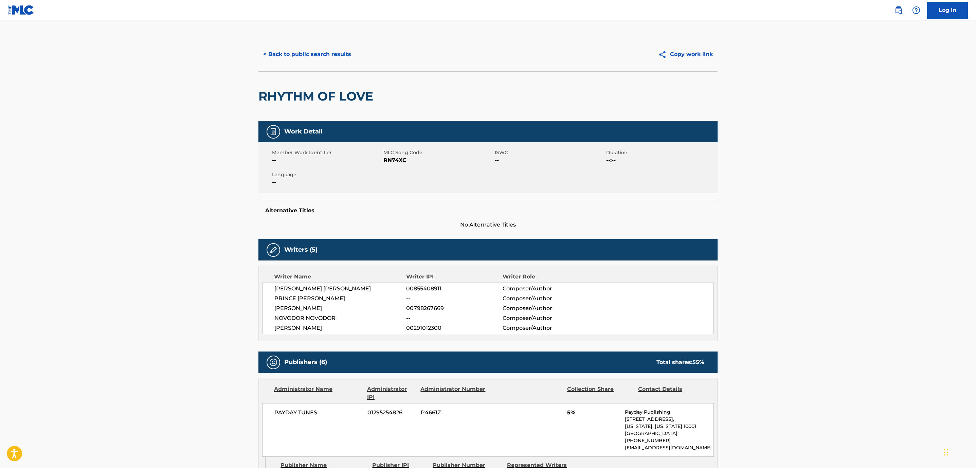 Image resolution: width=976 pixels, height=468 pixels. Describe the element at coordinates (593, 413) in the screenshot. I see `span: 5%` at that location.